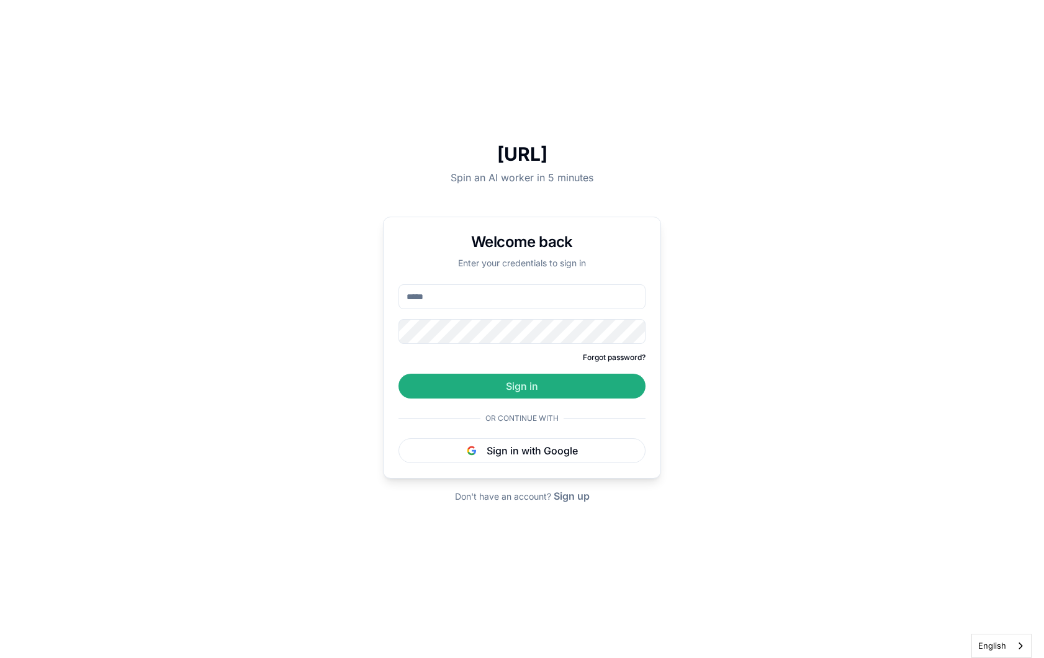 The height and width of the screenshot is (658, 1044). What do you see at coordinates (1001, 645) in the screenshot?
I see `aside: Language selected: English` at bounding box center [1001, 645].